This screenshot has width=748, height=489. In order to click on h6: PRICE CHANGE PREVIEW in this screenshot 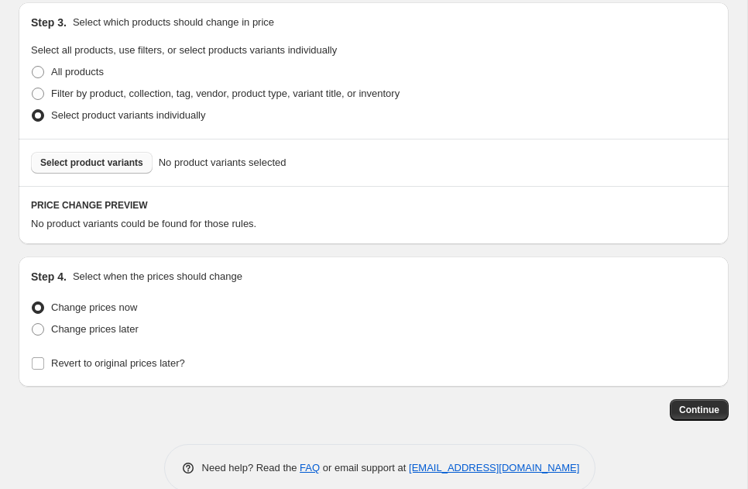, I will do `click(373, 205)`.